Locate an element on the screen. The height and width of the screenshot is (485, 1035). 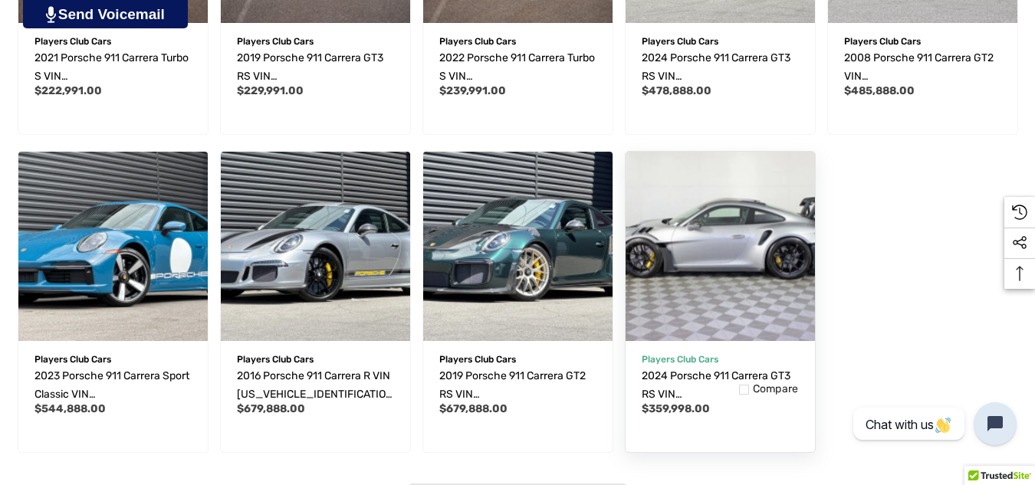
span: $478,888.00 is located at coordinates (676, 90).